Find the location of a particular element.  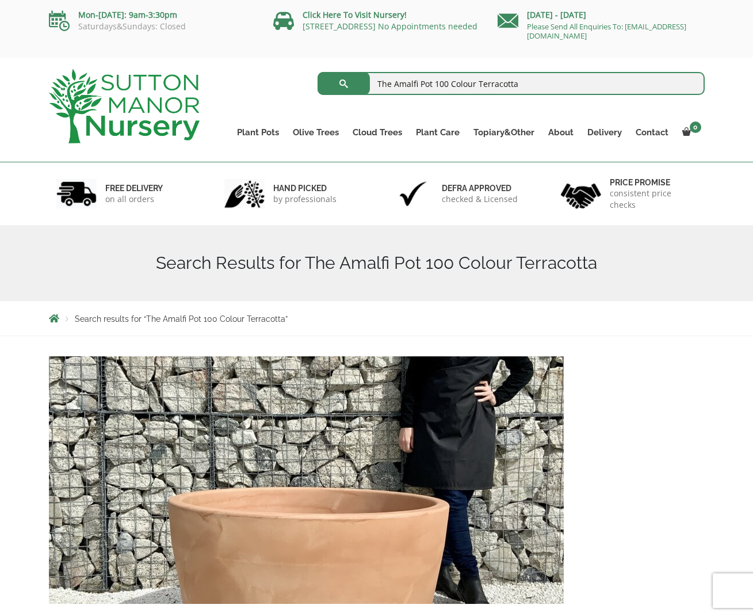

a: Contact is located at coordinates (652, 132).